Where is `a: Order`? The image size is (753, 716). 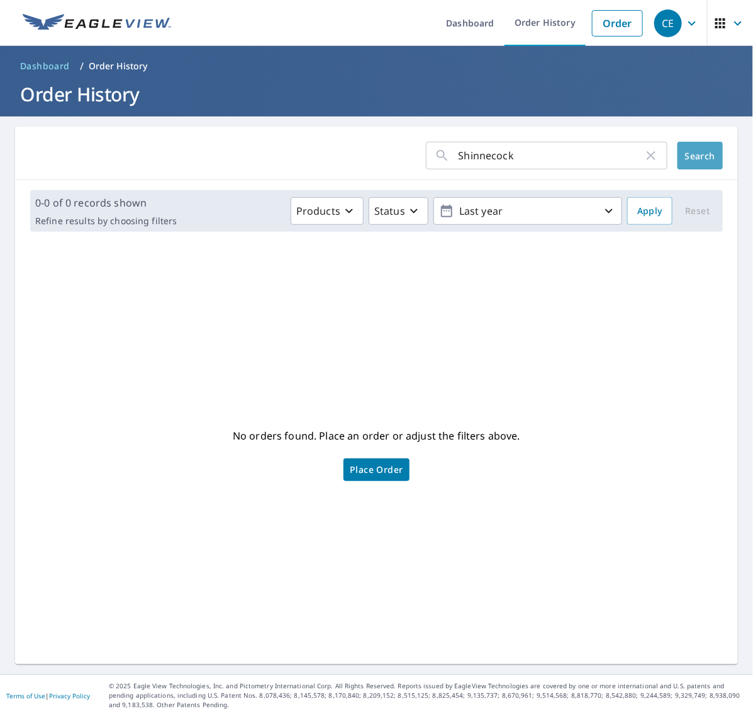
a: Order is located at coordinates (617, 23).